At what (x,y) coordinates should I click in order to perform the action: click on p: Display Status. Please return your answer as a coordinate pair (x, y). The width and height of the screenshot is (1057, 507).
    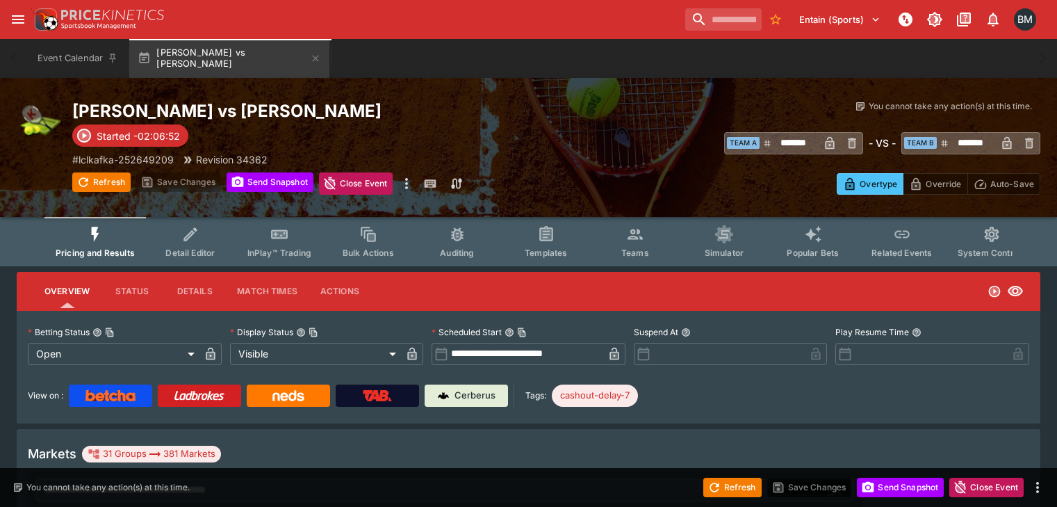
    Looking at the image, I should click on (261, 331).